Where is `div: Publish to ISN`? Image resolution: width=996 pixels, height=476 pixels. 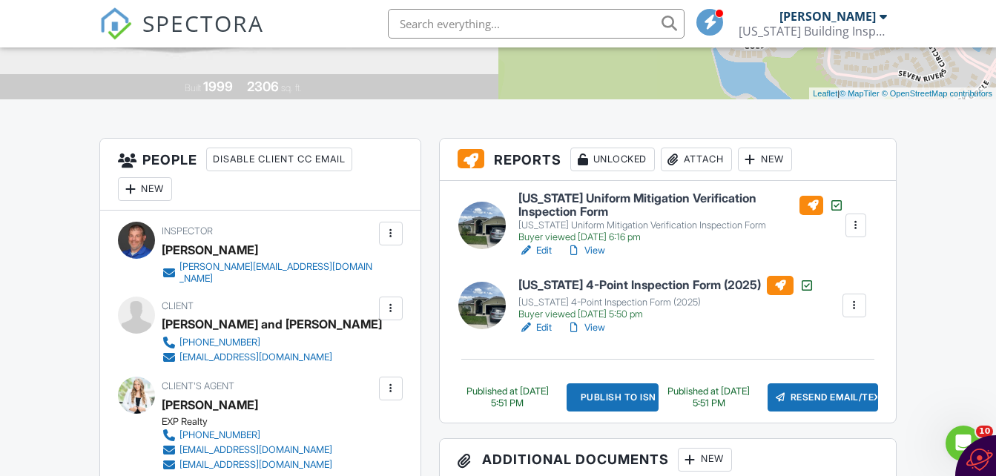
div: Publish to ISN is located at coordinates (613, 398).